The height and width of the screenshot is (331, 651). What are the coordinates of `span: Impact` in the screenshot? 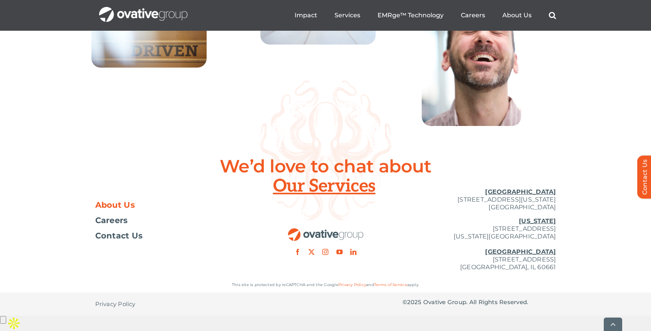 It's located at (306, 15).